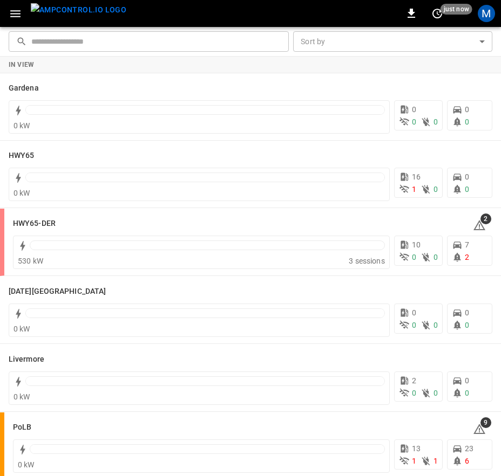  I want to click on span: 23, so click(469, 449).